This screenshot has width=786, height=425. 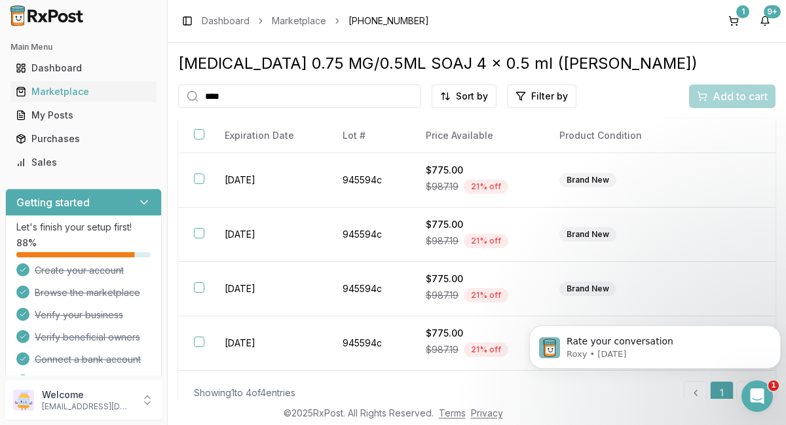 What do you see at coordinates (464, 96) in the screenshot?
I see `button: Sort by` at bounding box center [464, 96].